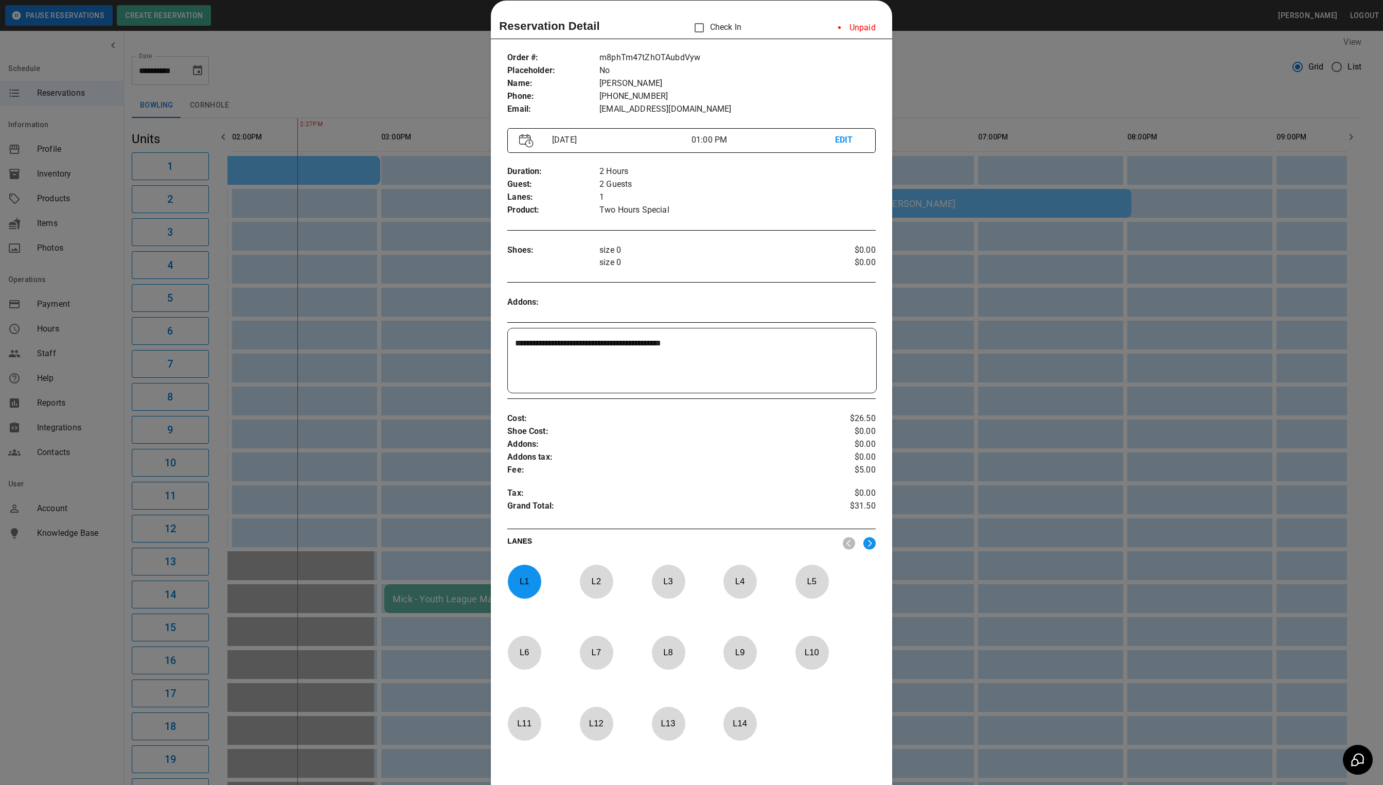 Image resolution: width=1383 pixels, height=785 pixels. What do you see at coordinates (596, 723) in the screenshot?
I see `p: L 12` at bounding box center [596, 723].